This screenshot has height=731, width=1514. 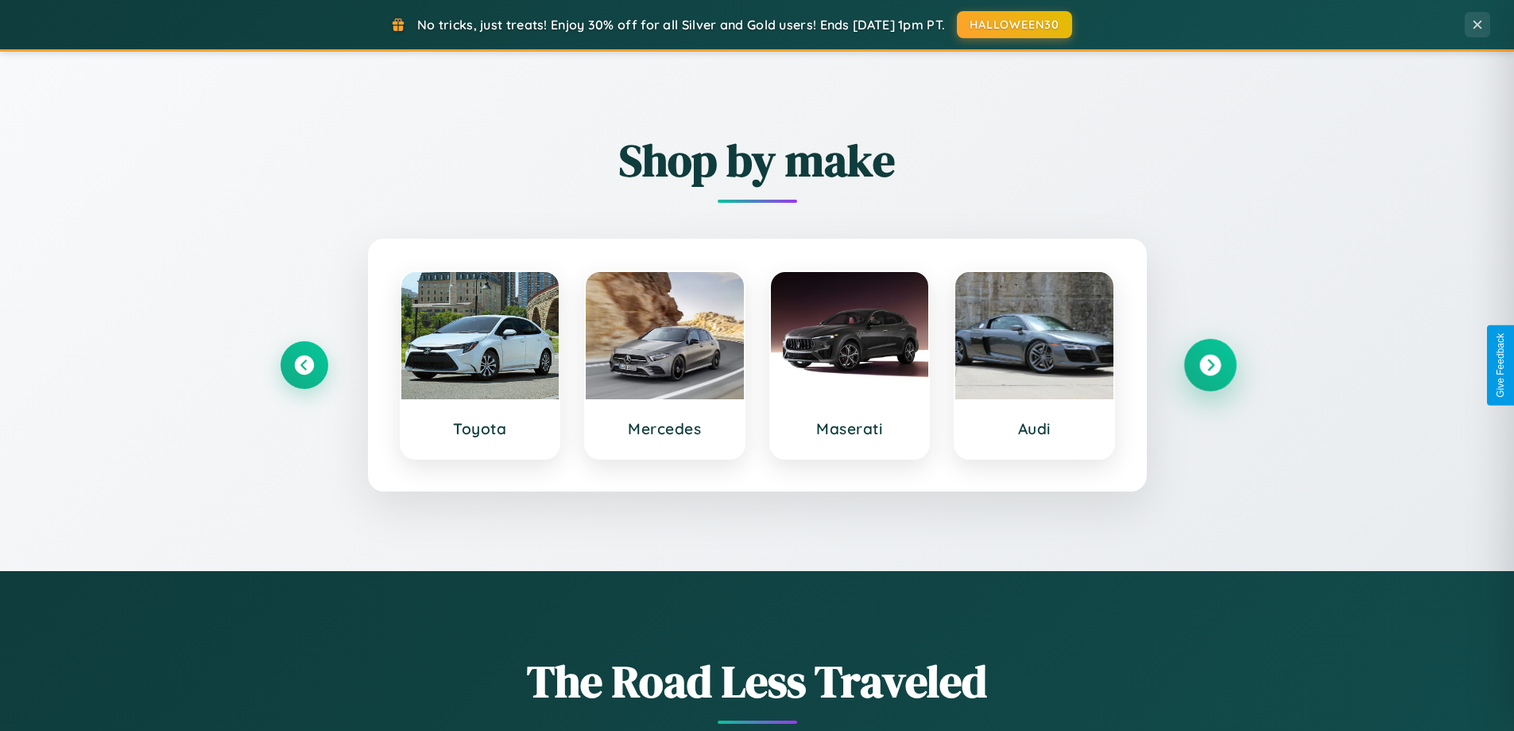 What do you see at coordinates (1501, 365) in the screenshot?
I see `div: Give Feedback` at bounding box center [1501, 365].